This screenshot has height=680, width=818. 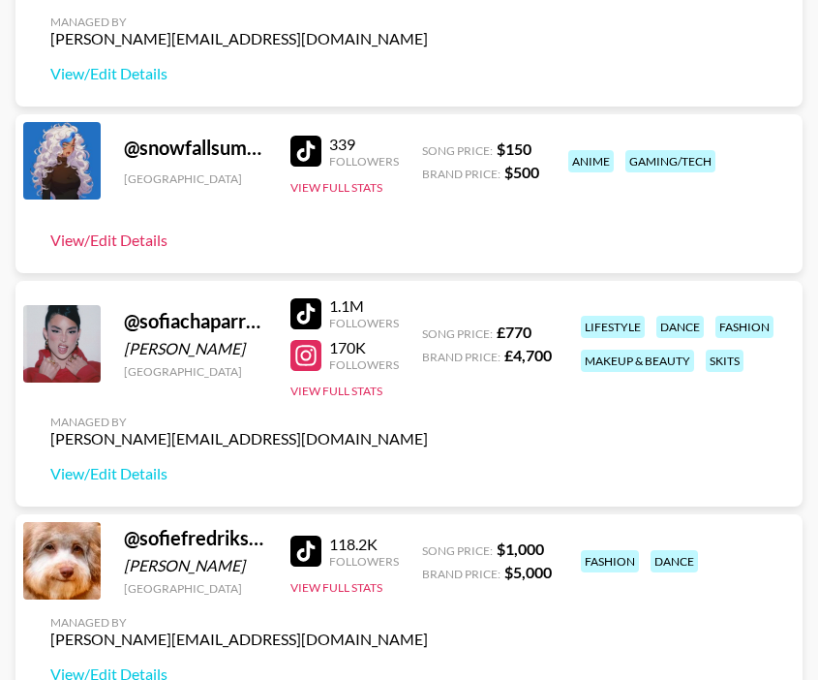 I want to click on strong: £ 4,700, so click(x=528, y=354).